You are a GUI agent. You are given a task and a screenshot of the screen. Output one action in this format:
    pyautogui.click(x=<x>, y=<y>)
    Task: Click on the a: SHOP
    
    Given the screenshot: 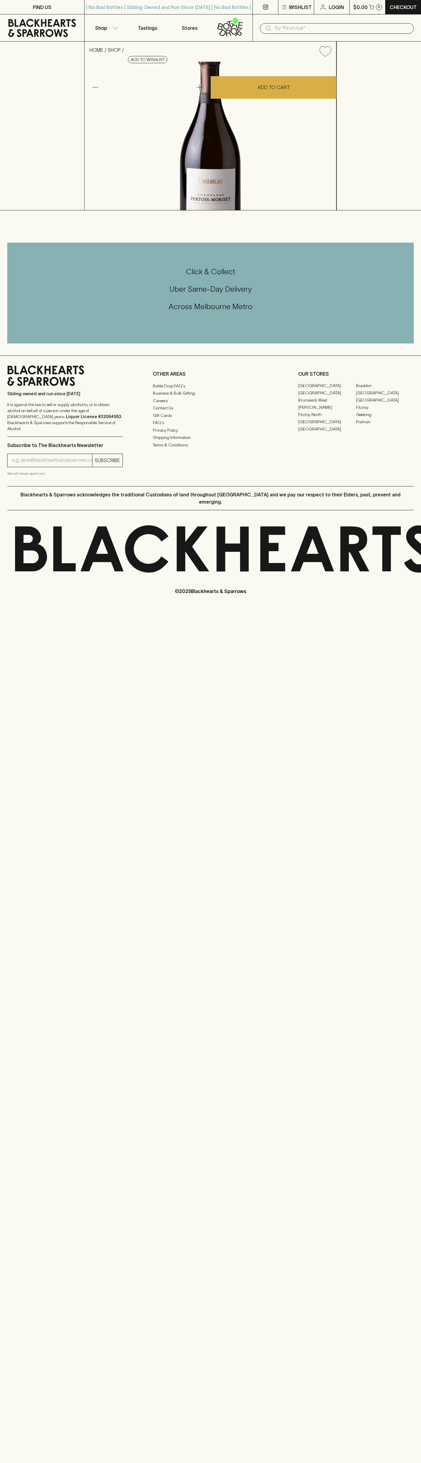 What is the action you would take?
    pyautogui.click(x=114, y=50)
    